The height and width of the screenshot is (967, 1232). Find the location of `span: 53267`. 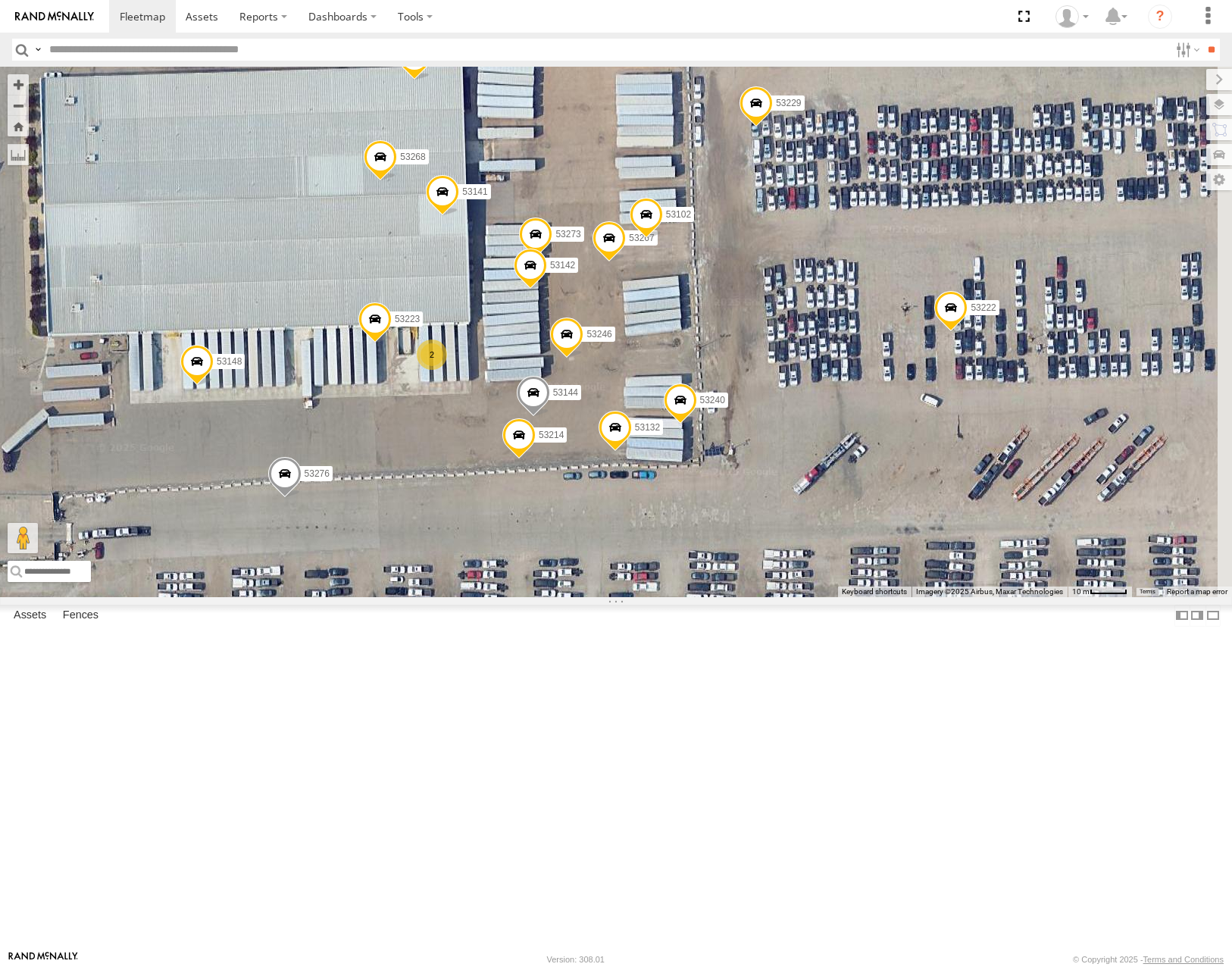

span: 53267 is located at coordinates (641, 238).